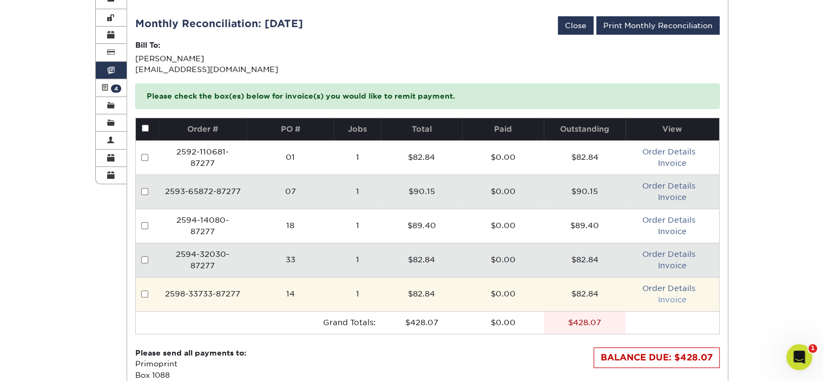 The image size is (823, 381). Describe the element at coordinates (291, 157) in the screenshot. I see `td: 01` at that location.